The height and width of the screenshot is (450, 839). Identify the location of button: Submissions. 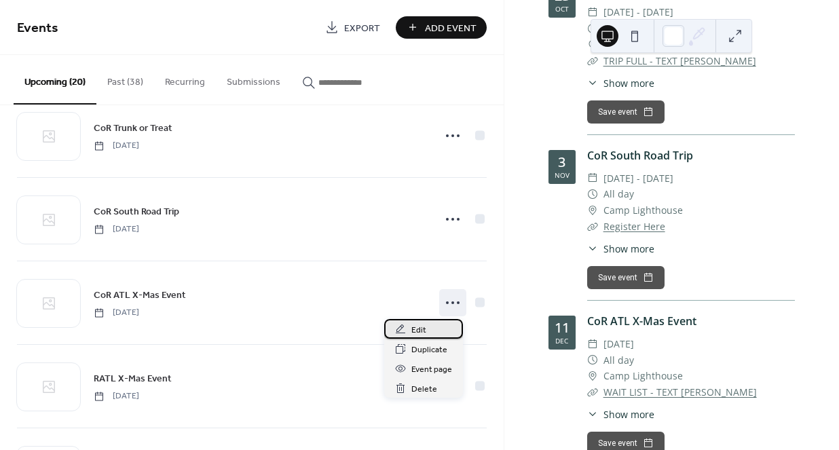
(253, 79).